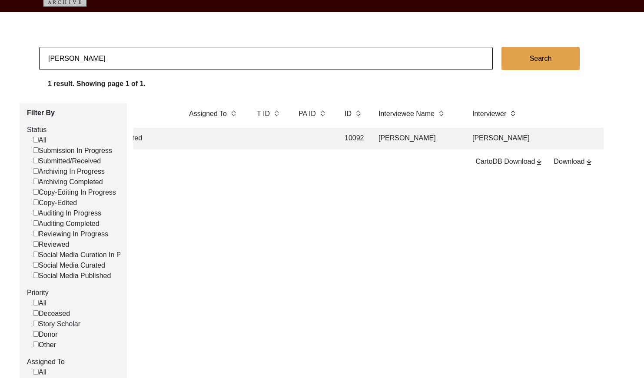  What do you see at coordinates (36, 202) in the screenshot?
I see `input: Copy-Edited` at bounding box center [36, 202].